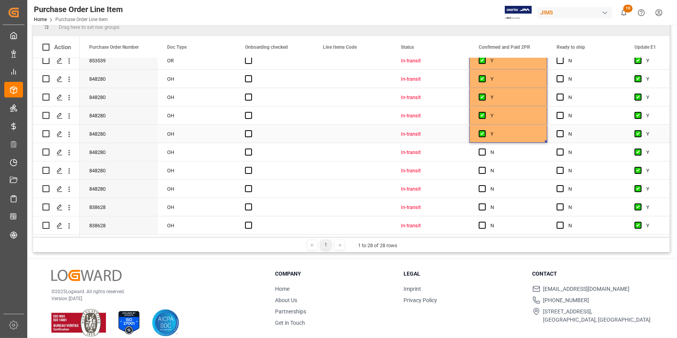 The image size is (677, 338). What do you see at coordinates (412, 289) in the screenshot?
I see `a: Imprint` at bounding box center [412, 289].